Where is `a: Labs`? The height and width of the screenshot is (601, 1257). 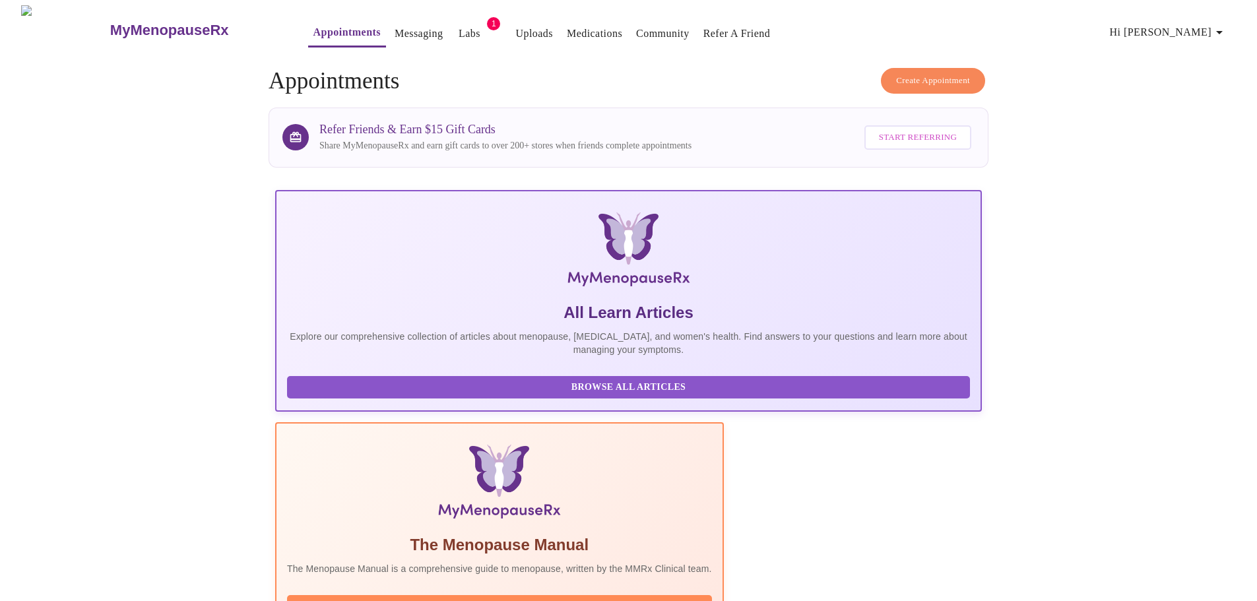 a: Labs is located at coordinates (469, 34).